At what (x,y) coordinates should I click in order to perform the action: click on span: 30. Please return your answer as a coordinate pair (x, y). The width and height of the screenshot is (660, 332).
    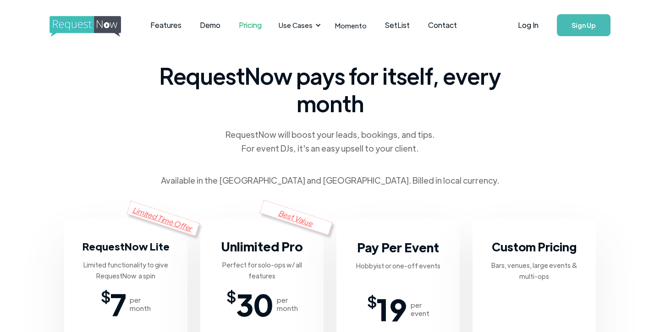
    Looking at the image, I should click on (254, 304).